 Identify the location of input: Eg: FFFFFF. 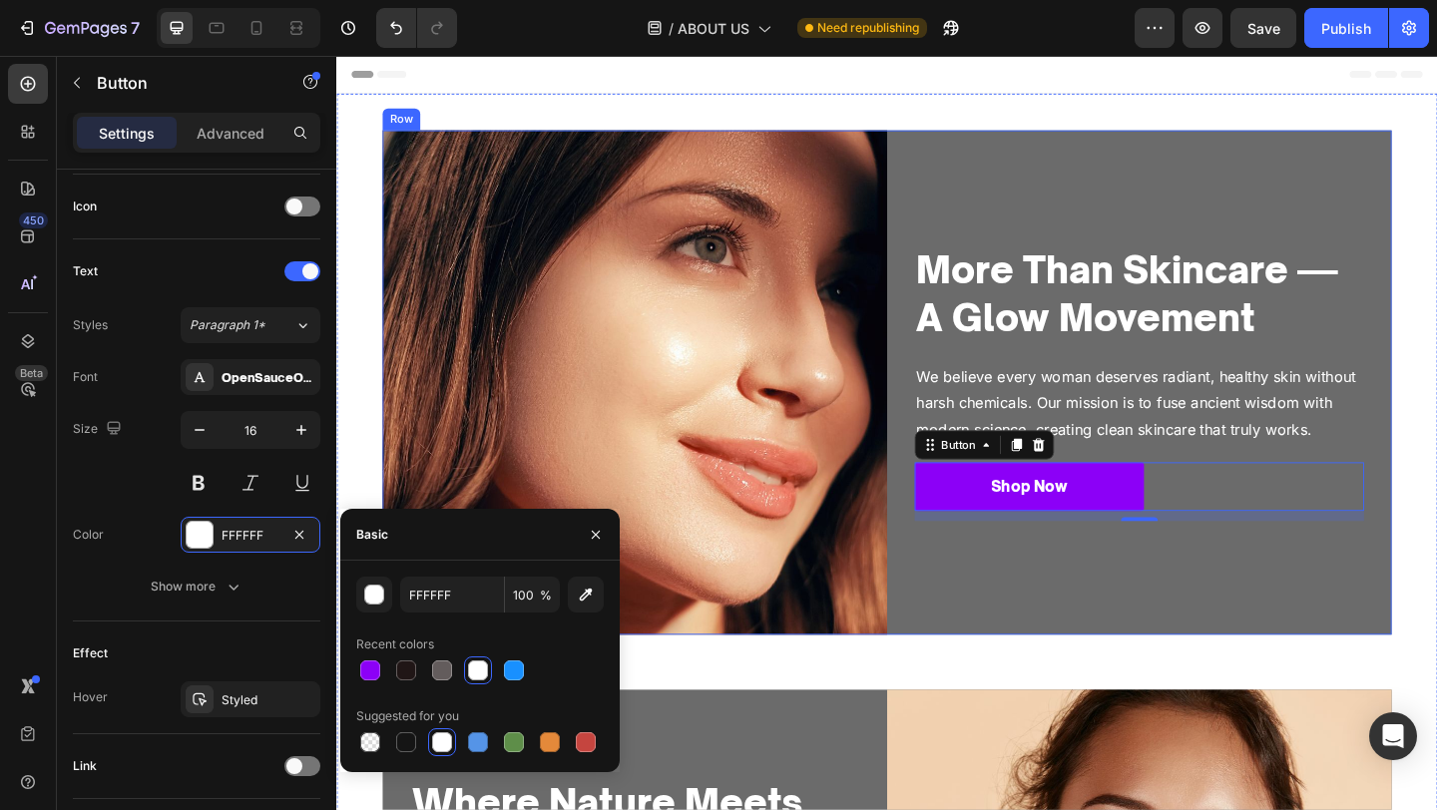
(452, 595).